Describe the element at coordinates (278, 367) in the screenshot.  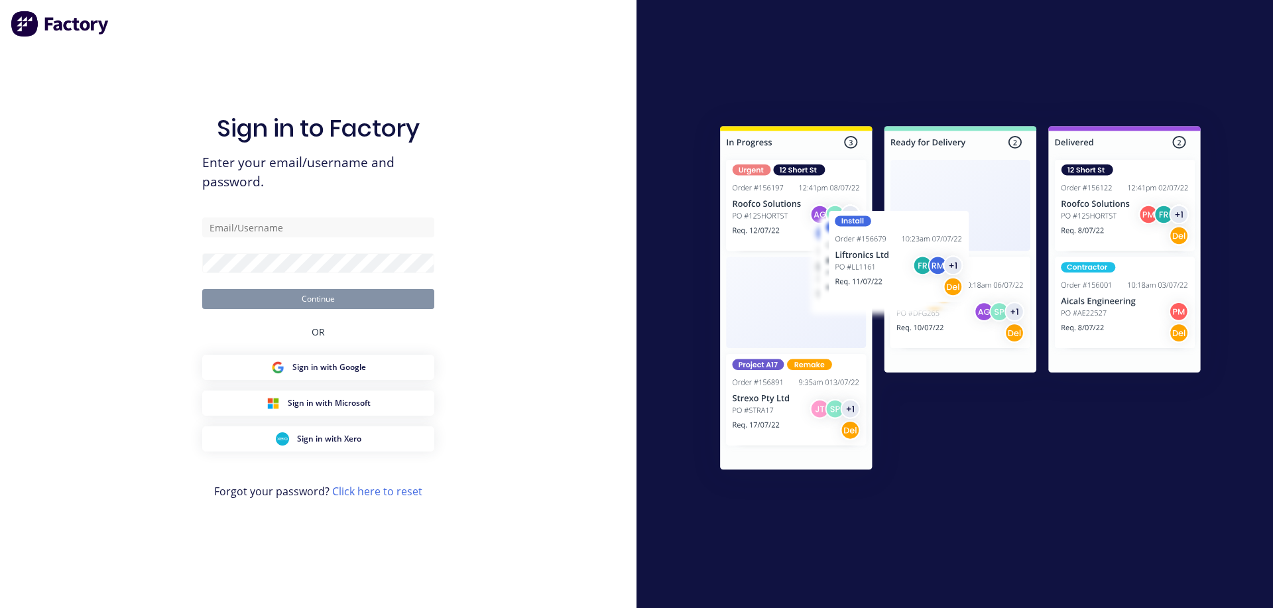
I see `img: Google Sign in` at that location.